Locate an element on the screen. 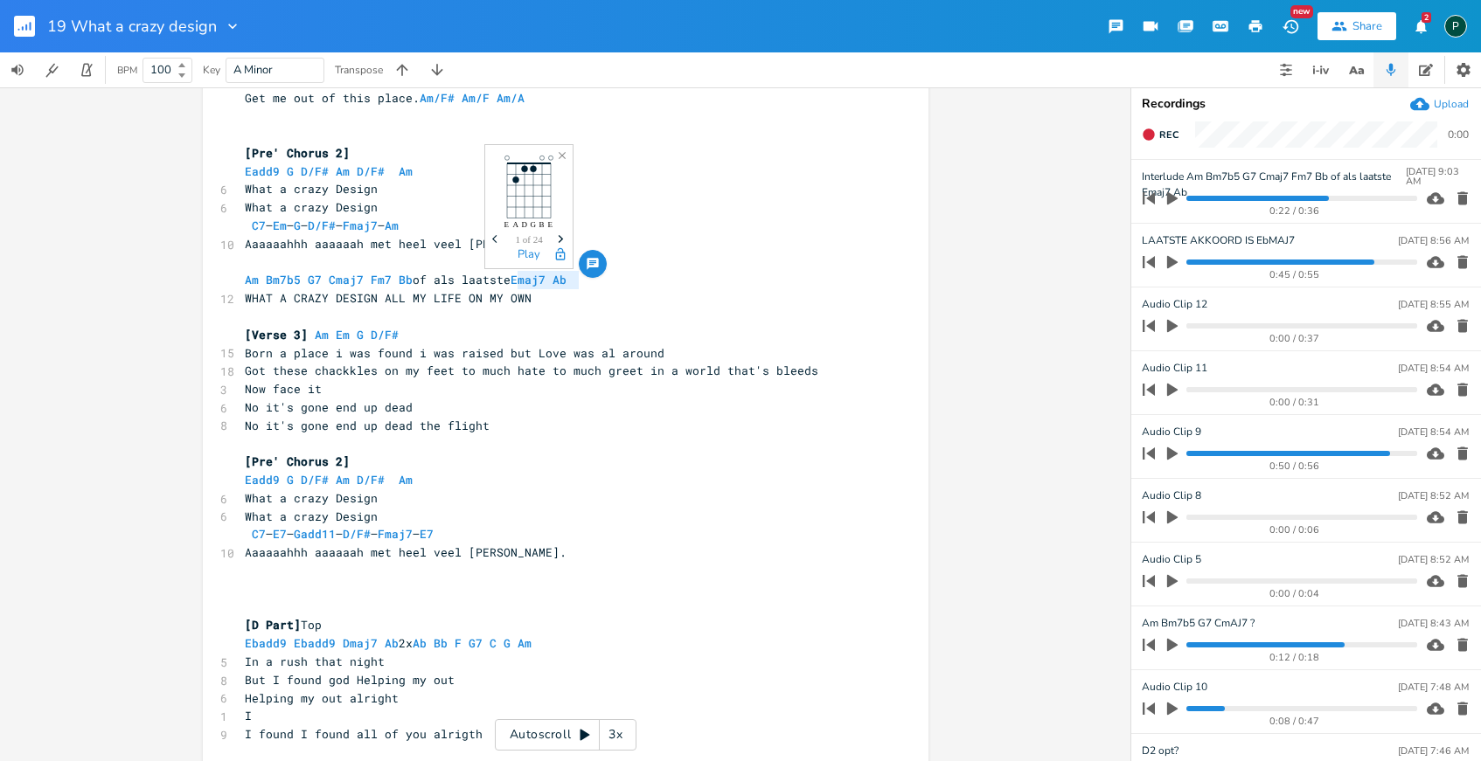  span: Am/F# is located at coordinates (437, 98).